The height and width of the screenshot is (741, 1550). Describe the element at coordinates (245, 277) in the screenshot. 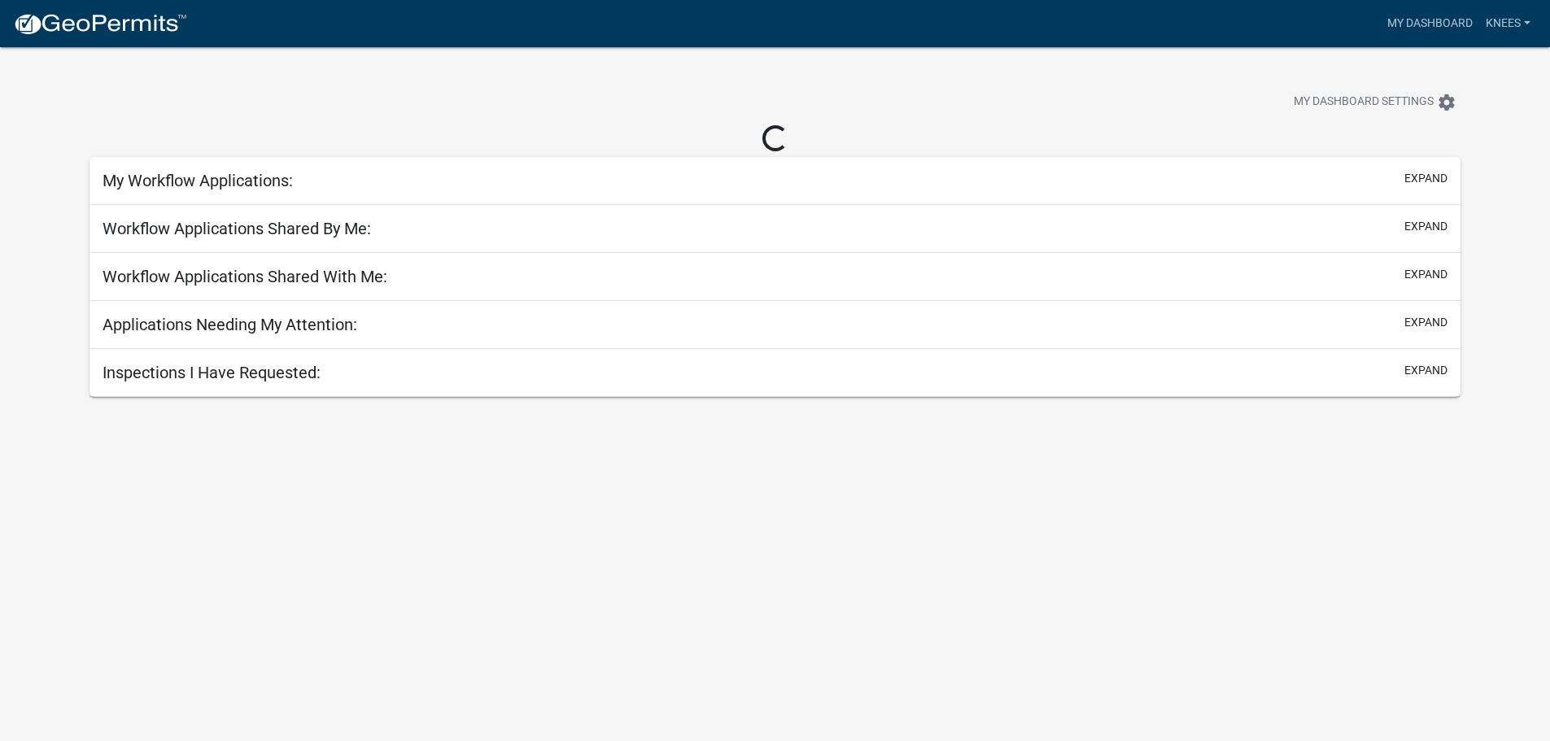

I see `h5: Workflow Applications Shared With Me:` at that location.